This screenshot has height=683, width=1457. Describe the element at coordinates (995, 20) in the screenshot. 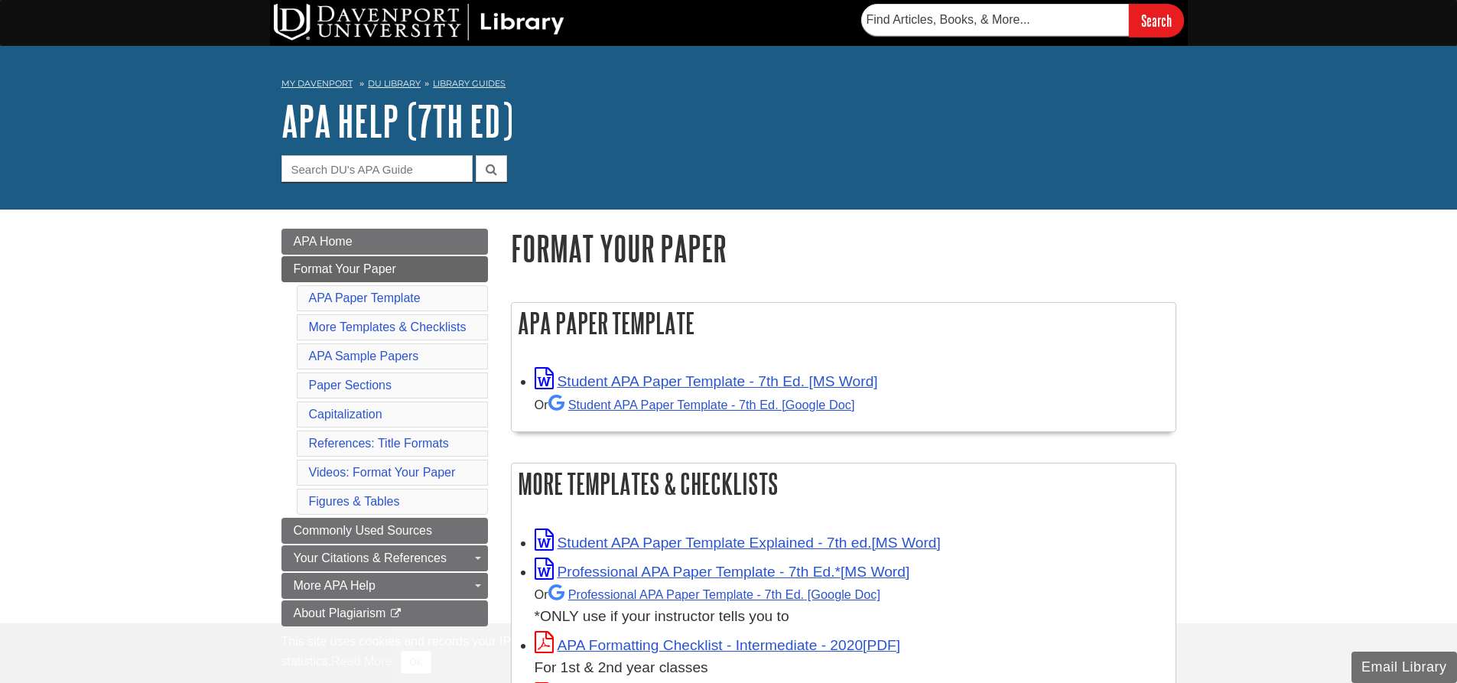

I see `input: Find Articles, Books, & More...` at that location.